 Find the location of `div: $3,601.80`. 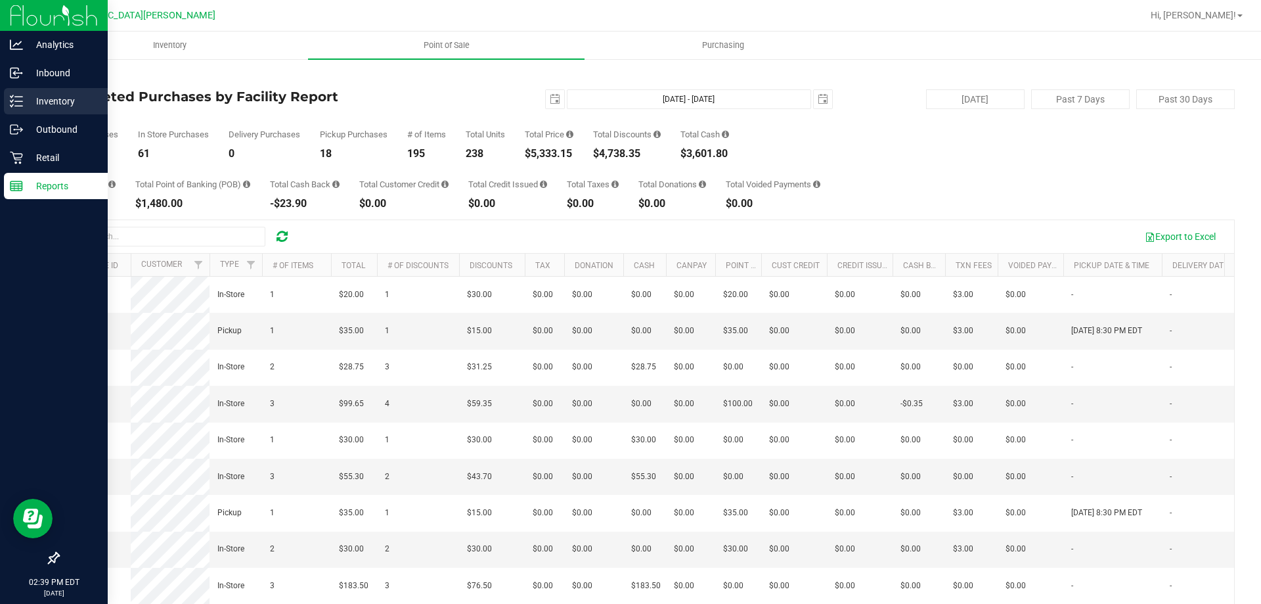

div: $3,601.80 is located at coordinates (705, 154).